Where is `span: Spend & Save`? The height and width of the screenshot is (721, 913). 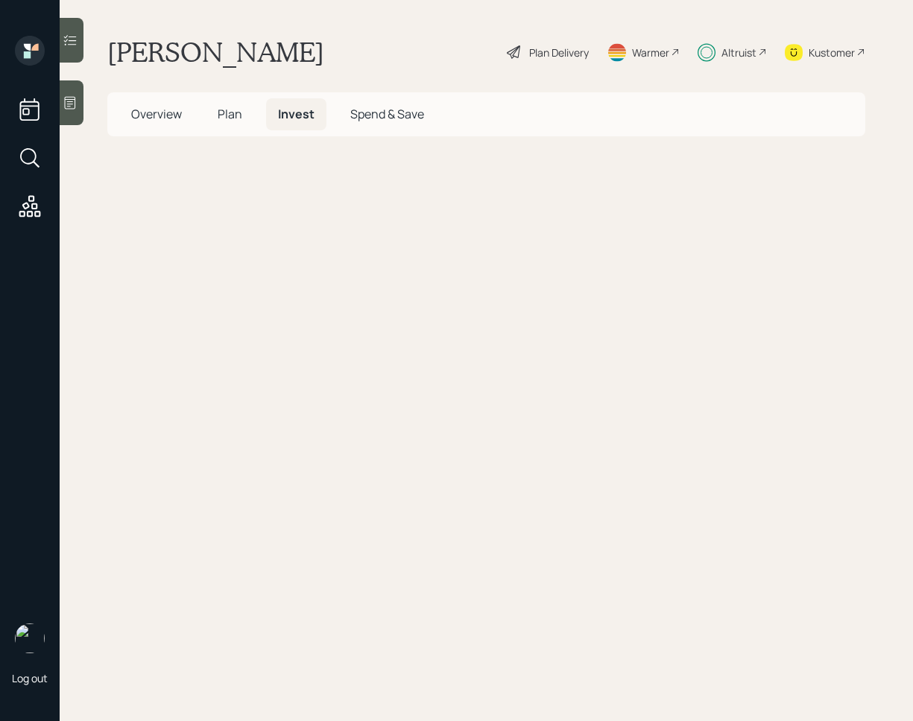 span: Spend & Save is located at coordinates (387, 114).